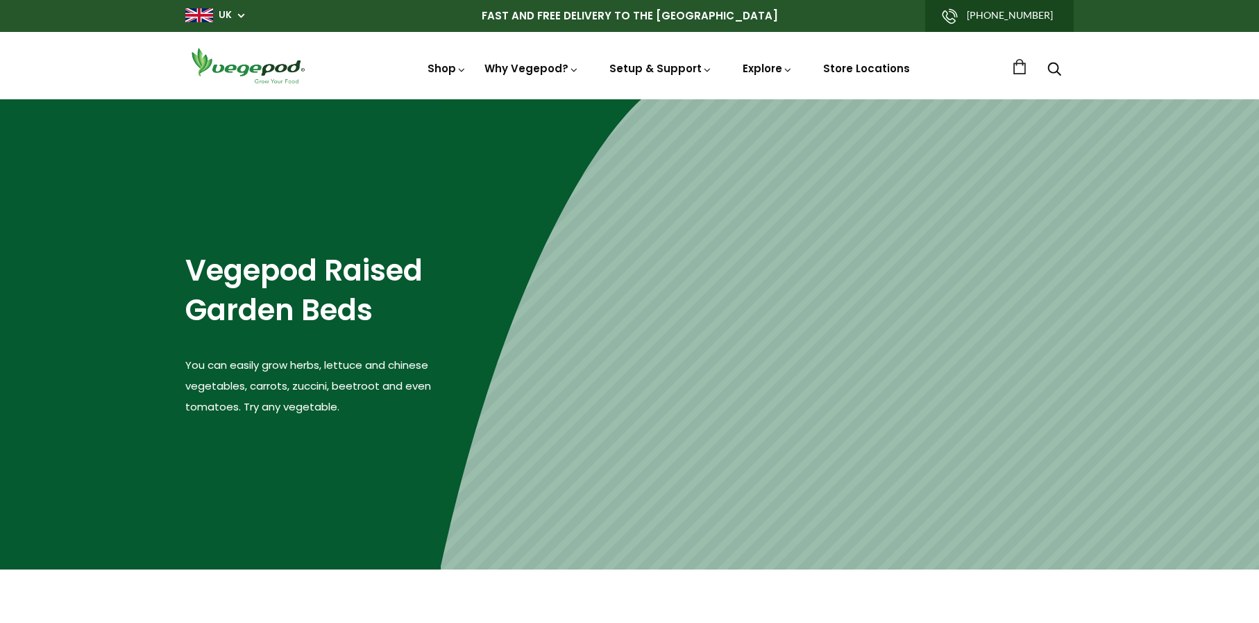 The height and width of the screenshot is (623, 1259). I want to click on a: Store Locations, so click(866, 68).